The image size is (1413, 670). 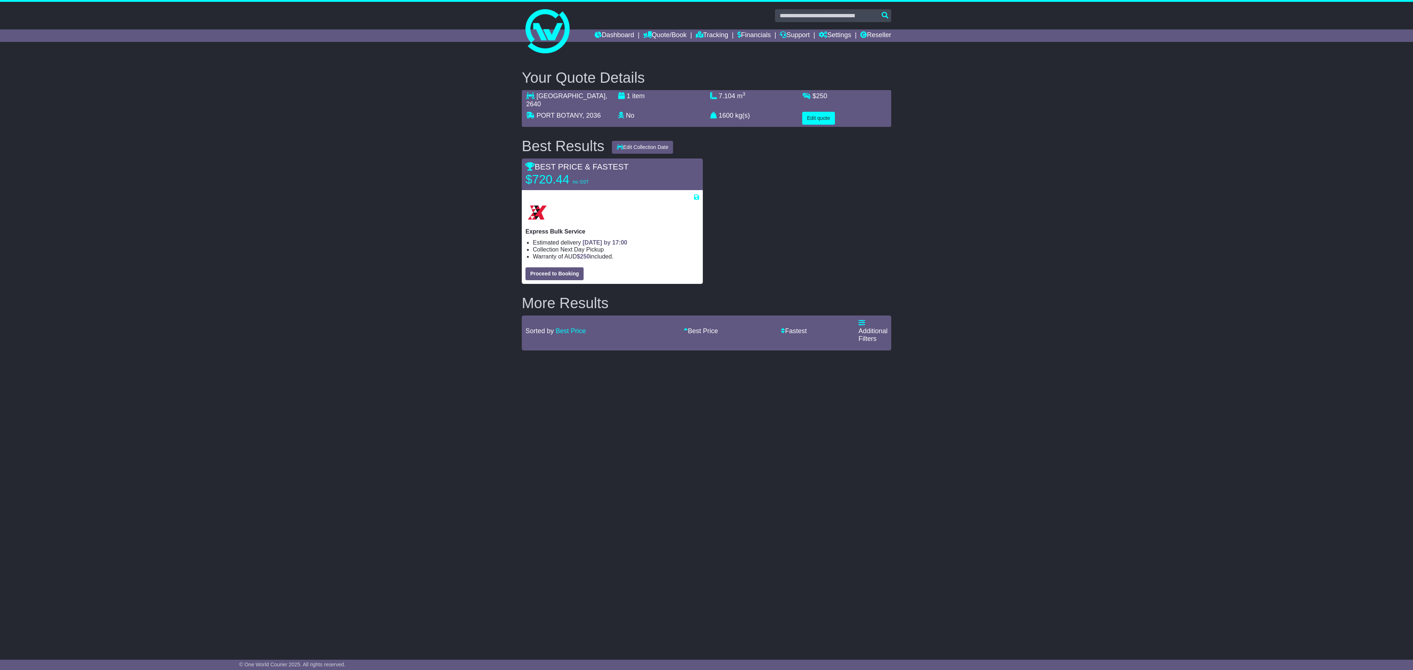 I want to click on span: , 2640, so click(x=566, y=100).